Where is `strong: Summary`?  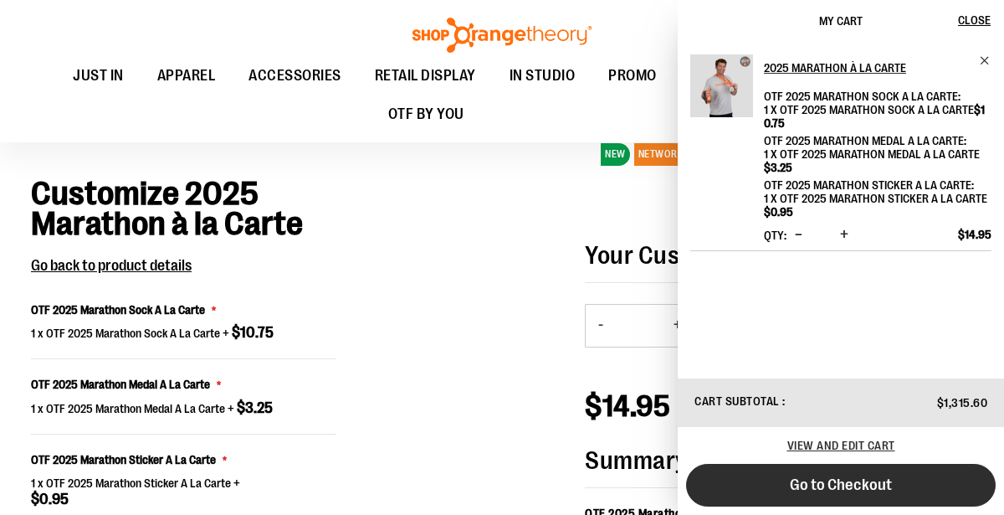
strong: Summary is located at coordinates (757, 467).